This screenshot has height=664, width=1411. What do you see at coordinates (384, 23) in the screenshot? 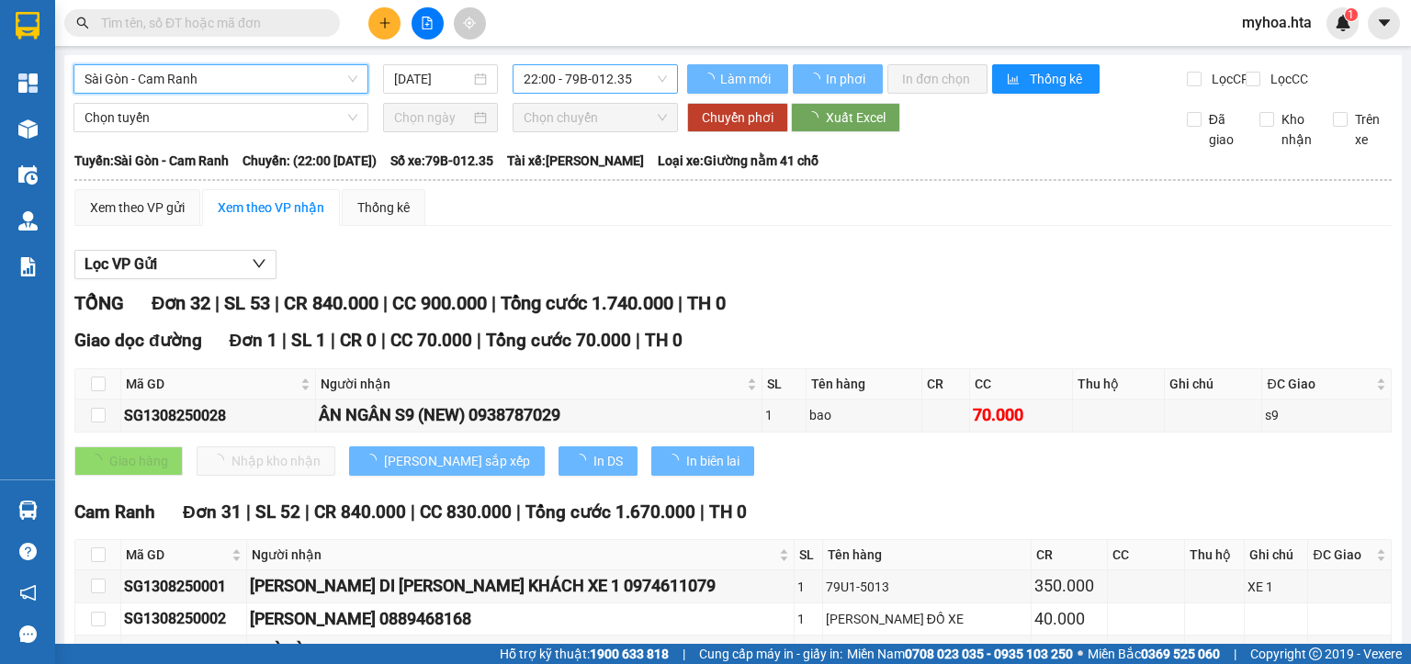
I see `button: plus` at bounding box center [384, 23].